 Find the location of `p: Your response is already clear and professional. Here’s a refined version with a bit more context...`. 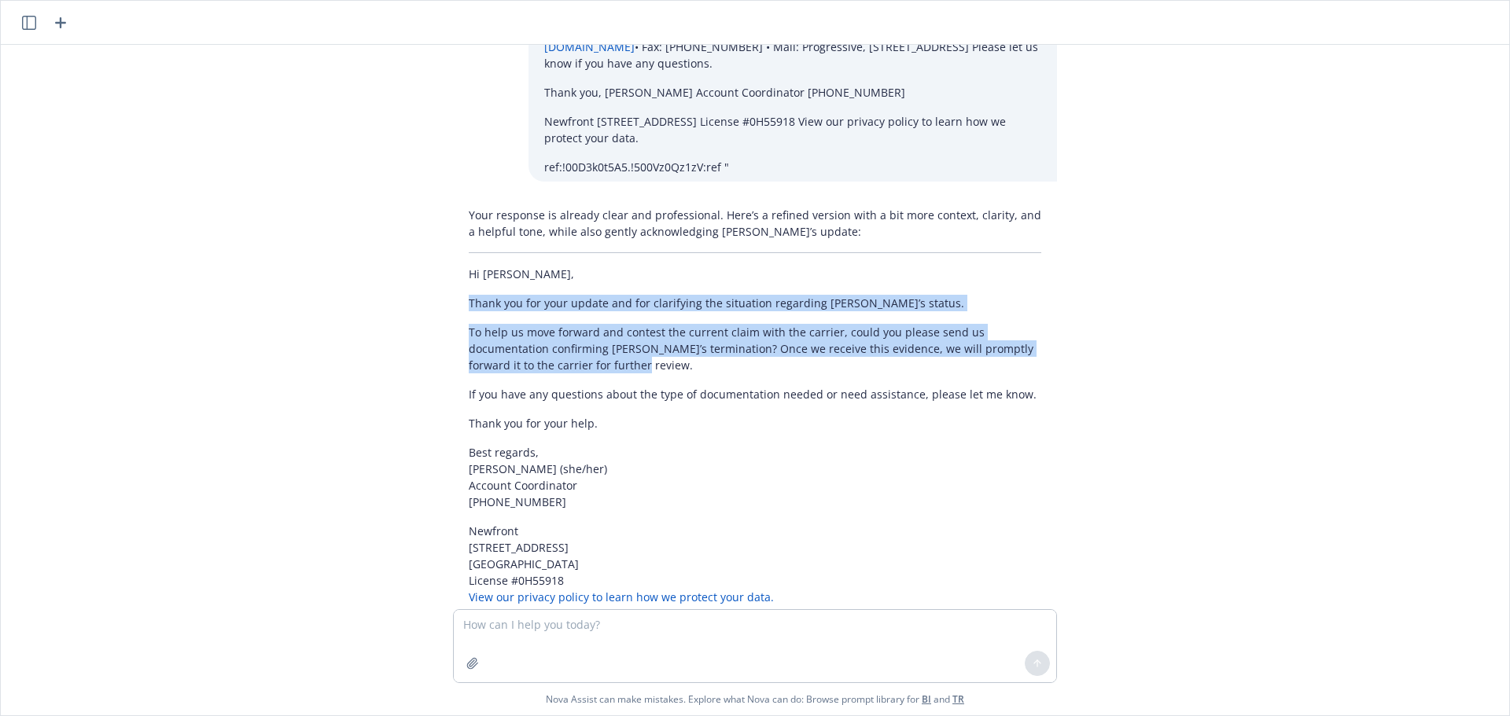

p: Your response is already clear and professional. Here’s a refined version with a bit more context... is located at coordinates (755, 223).